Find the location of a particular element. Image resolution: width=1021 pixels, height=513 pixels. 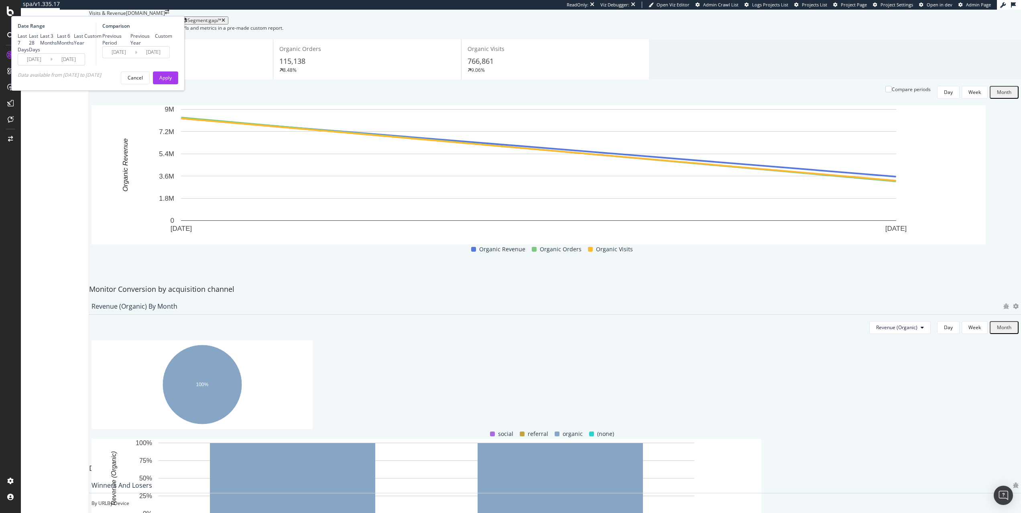

div: ReadOnly: is located at coordinates (578, 5).